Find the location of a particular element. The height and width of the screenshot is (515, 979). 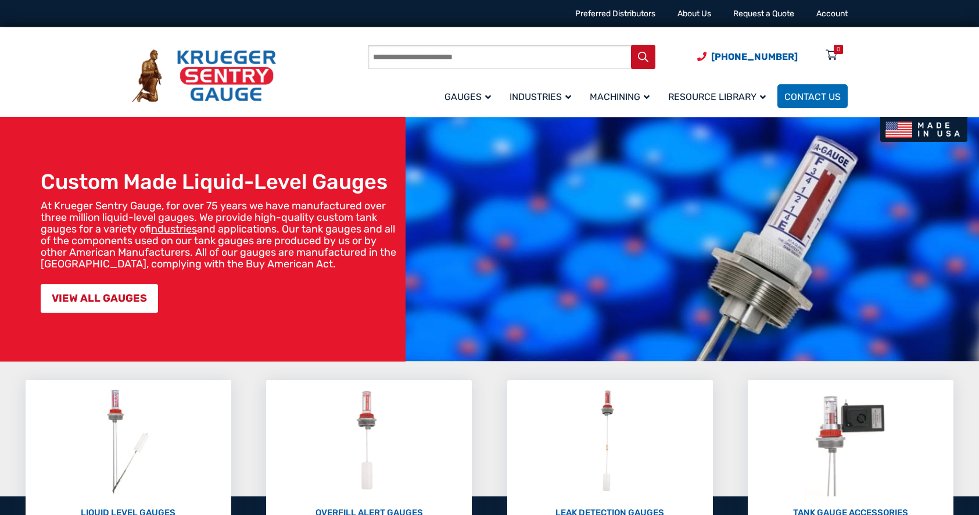

span: Gauges is located at coordinates (468, 96).